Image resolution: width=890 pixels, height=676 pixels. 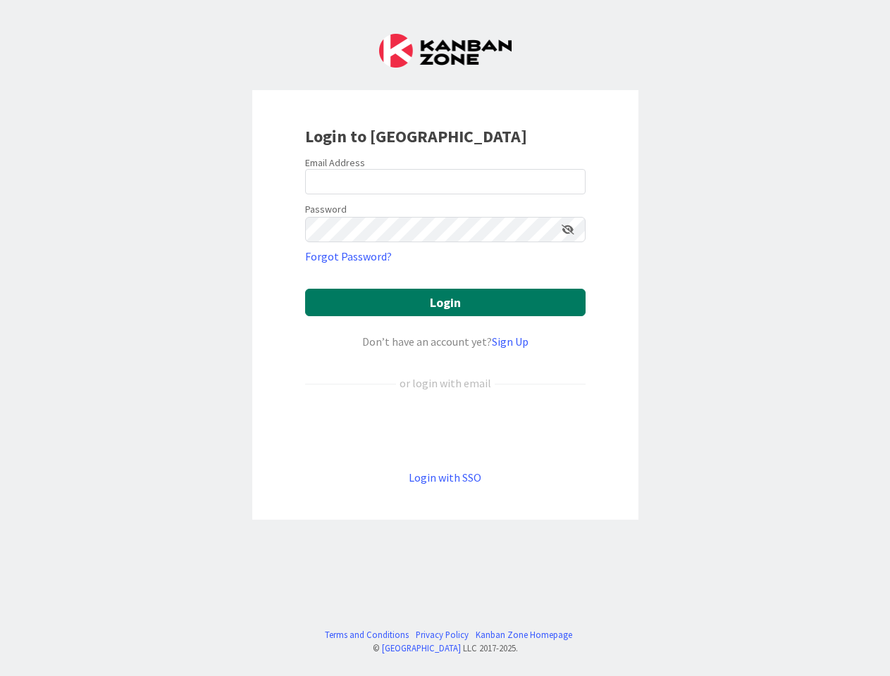 What do you see at coordinates (366, 635) in the screenshot?
I see `a: Terms and Conditions` at bounding box center [366, 635].